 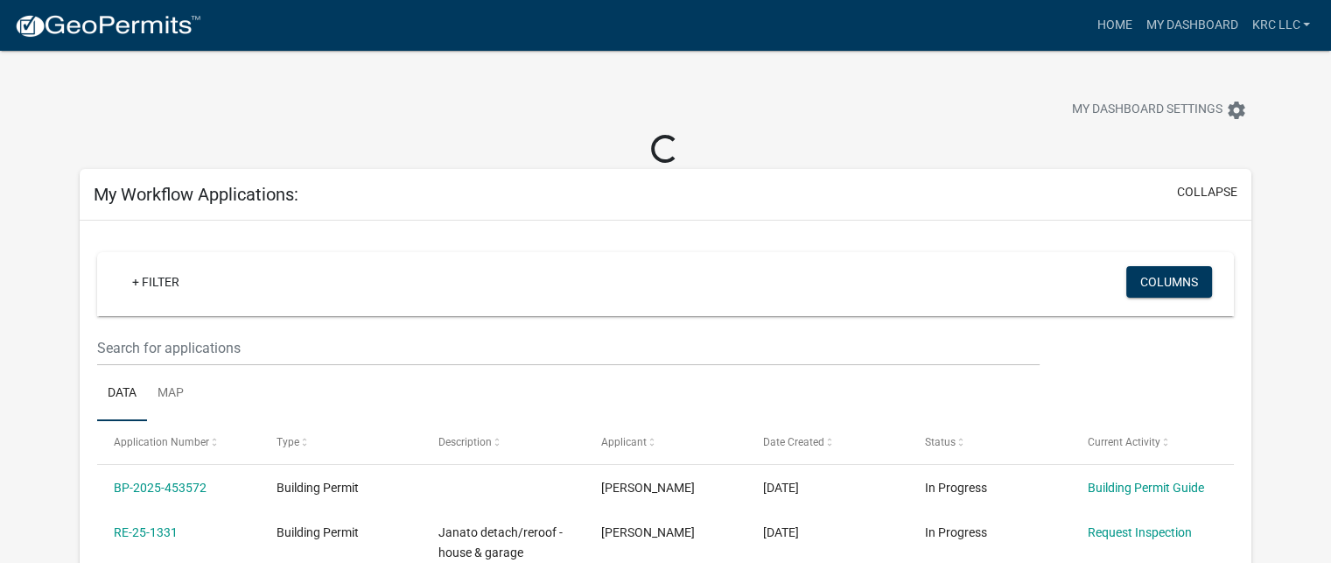 I want to click on span: Applicant, so click(x=624, y=442).